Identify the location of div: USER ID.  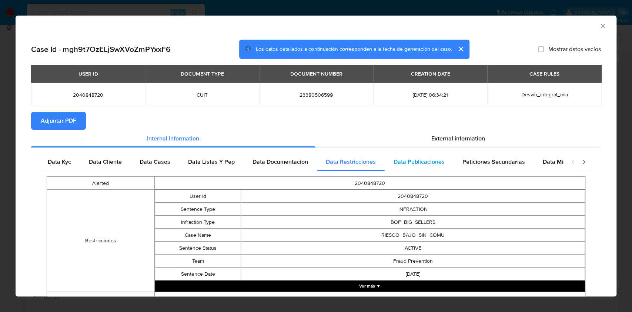
(88, 74).